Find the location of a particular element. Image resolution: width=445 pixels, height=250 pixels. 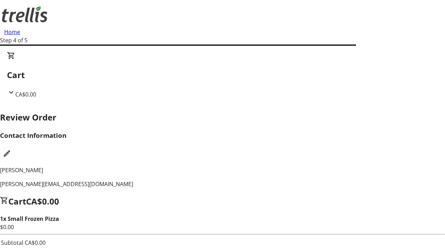

td: CA$0.00 is located at coordinates (35, 243).